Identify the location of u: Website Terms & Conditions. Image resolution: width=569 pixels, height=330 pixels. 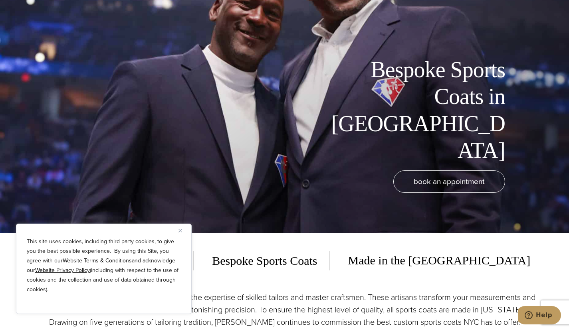
(97, 260).